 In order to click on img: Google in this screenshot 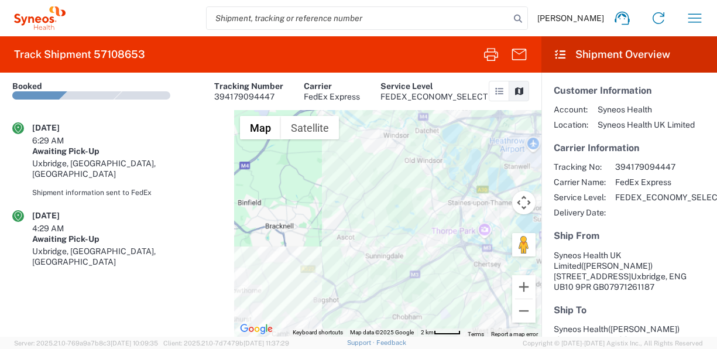, I will do `click(257, 329)`.